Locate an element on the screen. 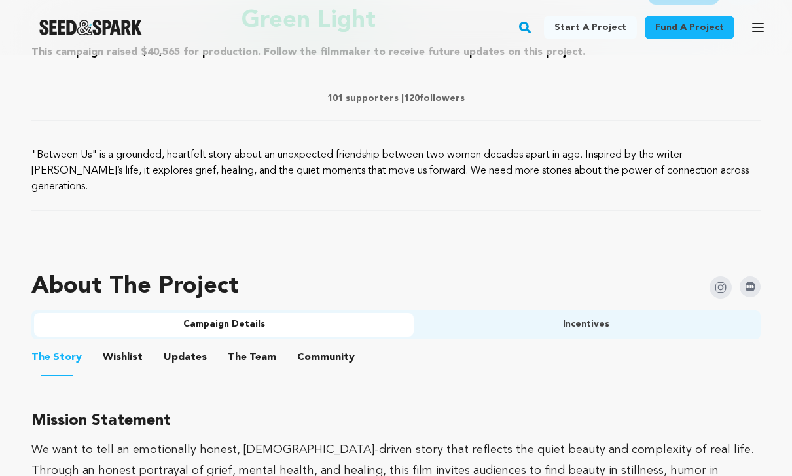  p: 101 supporters | followers is located at coordinates (396, 99).